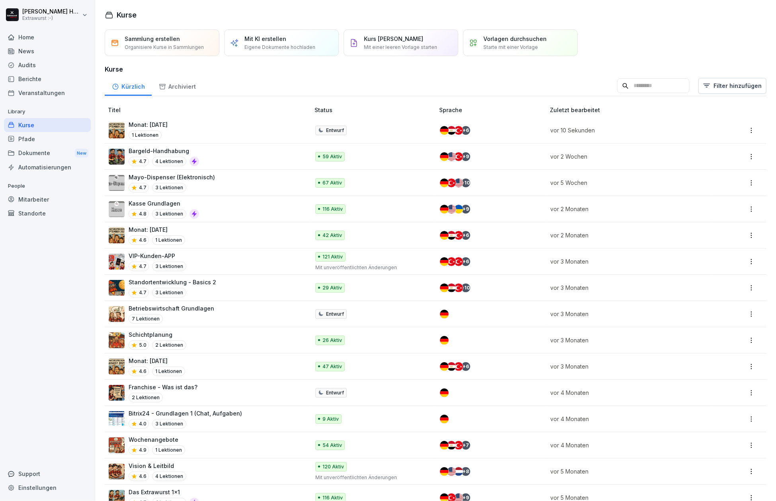  Describe the element at coordinates (333, 467) in the screenshot. I see `p: 120 Aktiv` at that location.